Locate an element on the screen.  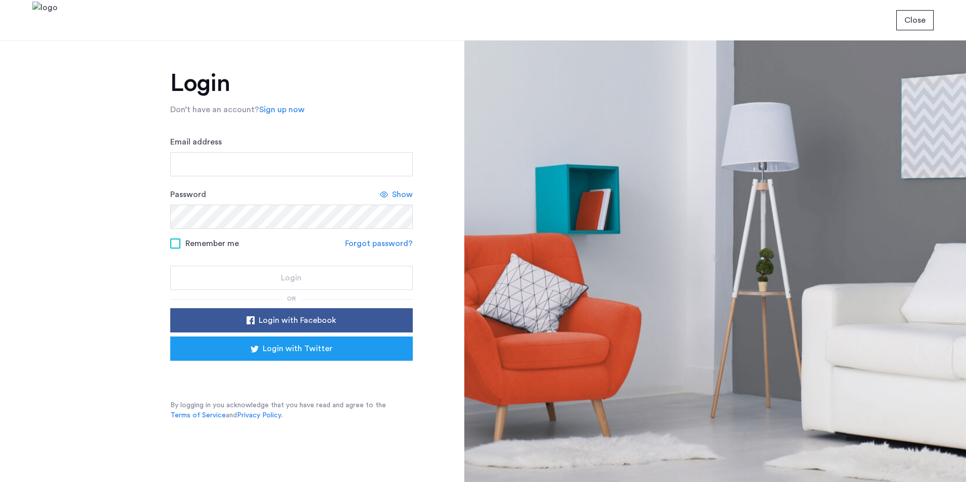
span: Remember me is located at coordinates (212, 243).